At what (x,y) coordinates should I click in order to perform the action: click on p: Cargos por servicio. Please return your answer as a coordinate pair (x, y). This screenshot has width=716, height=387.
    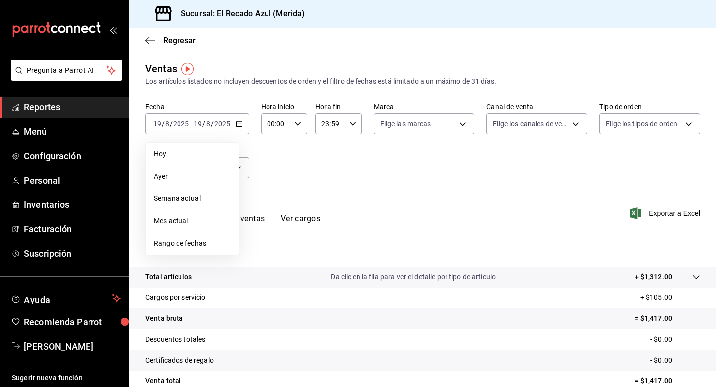
    Looking at the image, I should click on (176, 297).